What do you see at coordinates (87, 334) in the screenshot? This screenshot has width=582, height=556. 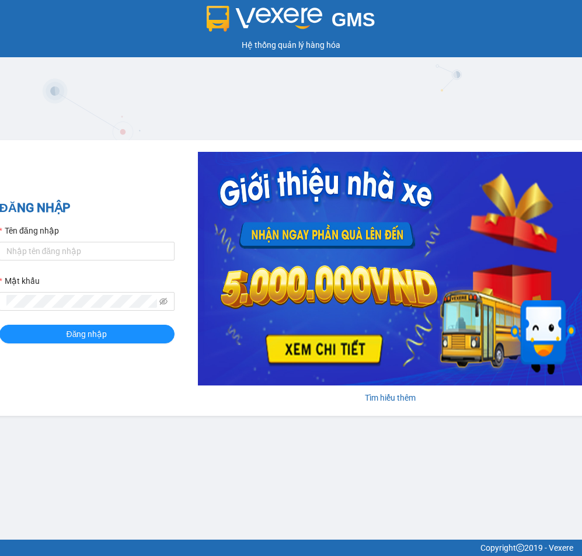 I see `span: Đăng nhập` at bounding box center [87, 334].